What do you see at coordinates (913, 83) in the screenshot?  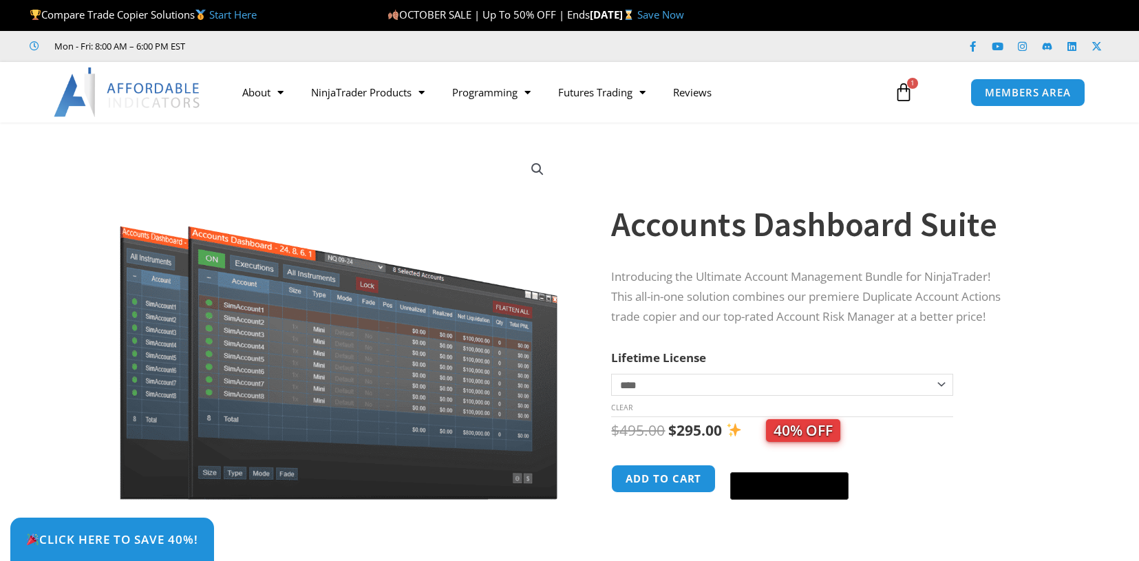 I see `span: 1` at bounding box center [913, 83].